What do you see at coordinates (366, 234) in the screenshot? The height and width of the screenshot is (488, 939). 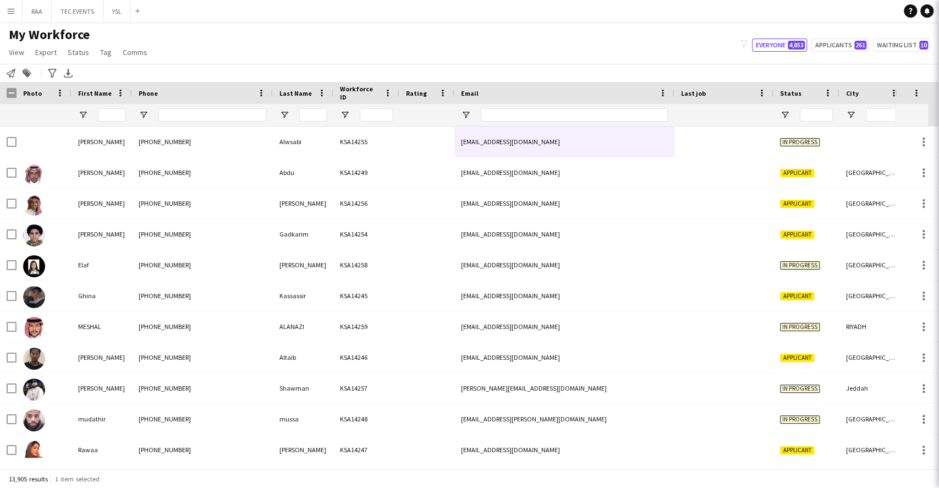 I see `div: KSA14254` at bounding box center [366, 234].